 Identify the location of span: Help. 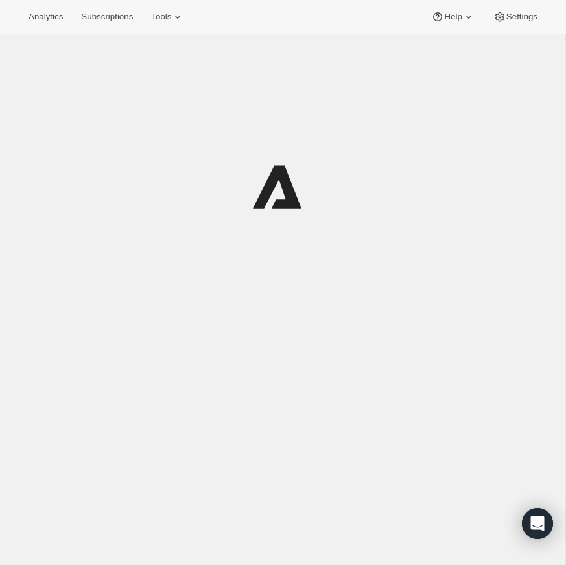
(452, 17).